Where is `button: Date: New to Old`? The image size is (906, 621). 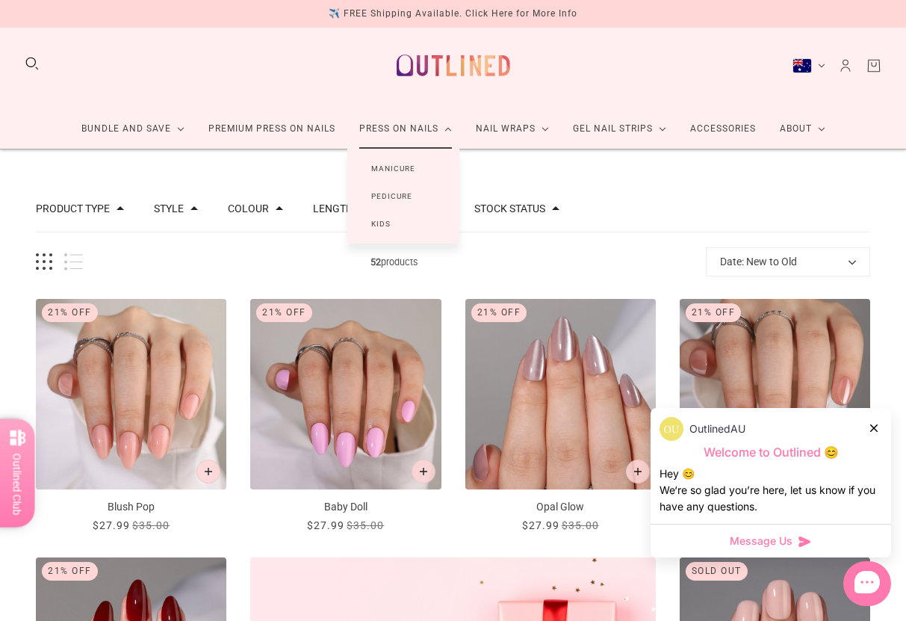
button: Date: New to Old is located at coordinates (788, 262).